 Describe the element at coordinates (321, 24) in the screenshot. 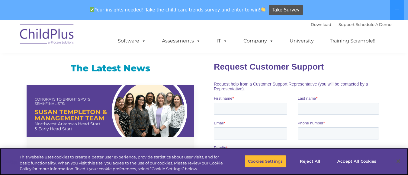

I see `a: Download` at that location.